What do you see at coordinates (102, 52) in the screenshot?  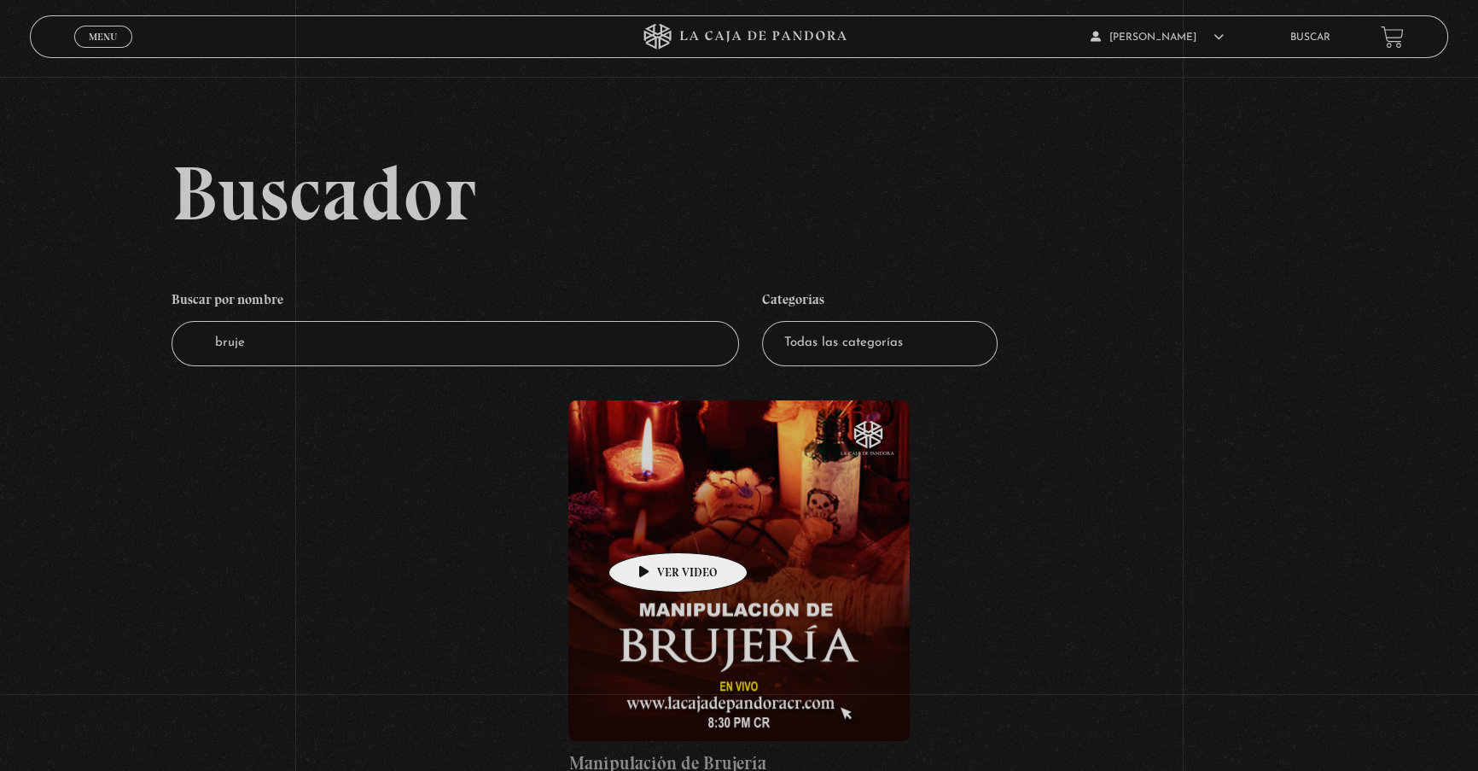 I see `span: Cerrar` at bounding box center [102, 52].